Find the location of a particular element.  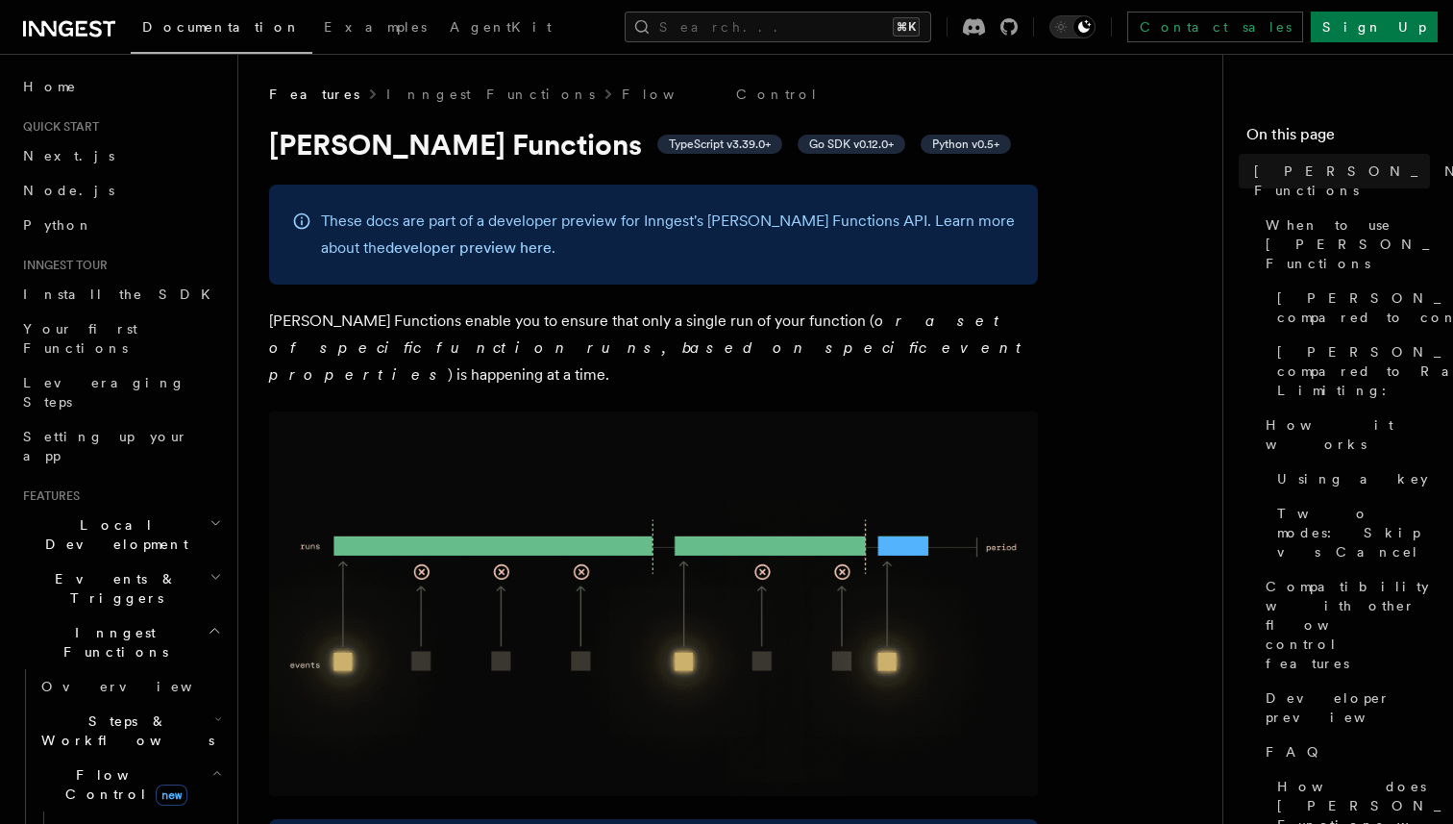

a: FAQ is located at coordinates (1344, 752).